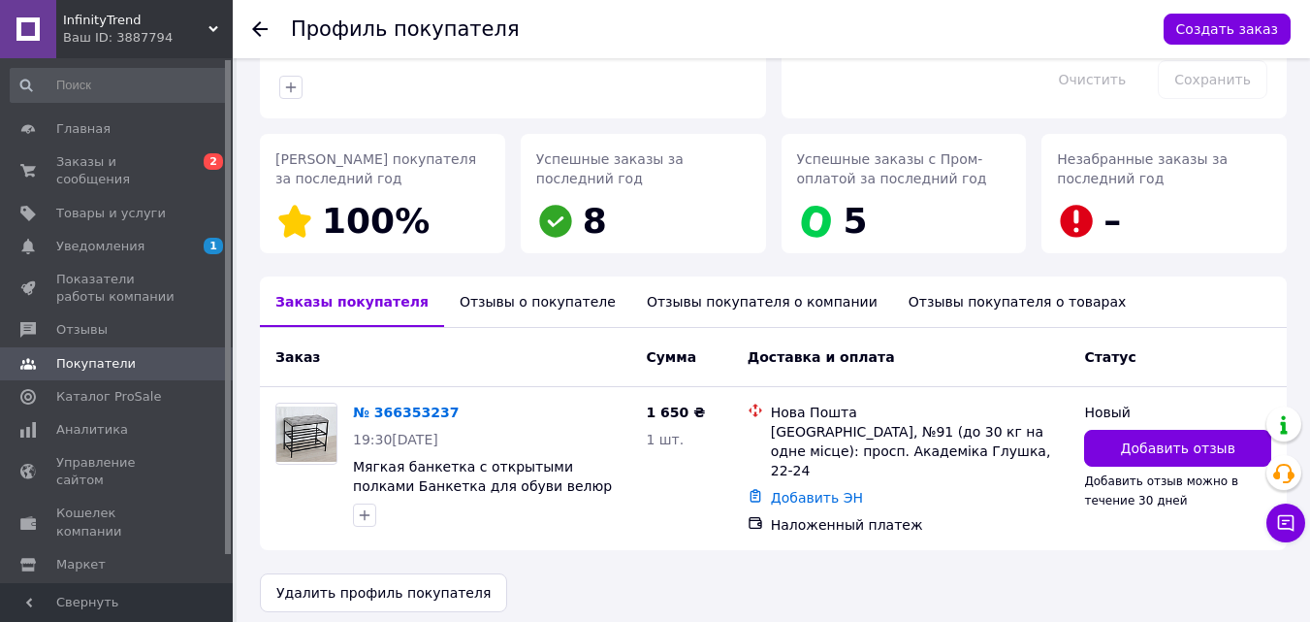 The height and width of the screenshot is (622, 1310). Describe the element at coordinates (1177, 448) in the screenshot. I see `button: Добавить отзыв` at that location.